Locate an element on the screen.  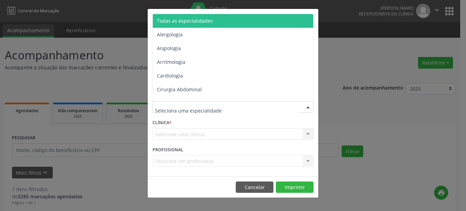
span: Cirurgia Abdominal is located at coordinates (179, 89).